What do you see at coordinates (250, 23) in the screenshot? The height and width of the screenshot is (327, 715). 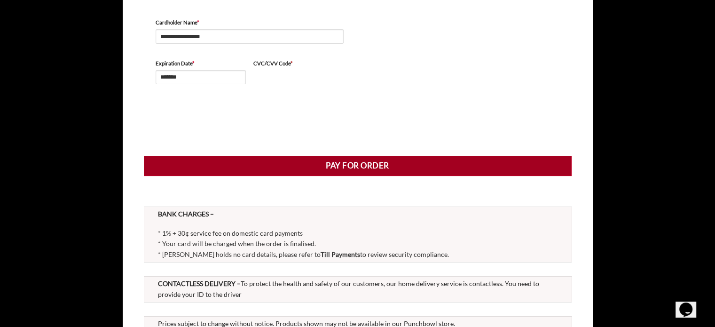 I see `label: Cardholder Name` at bounding box center [250, 23].